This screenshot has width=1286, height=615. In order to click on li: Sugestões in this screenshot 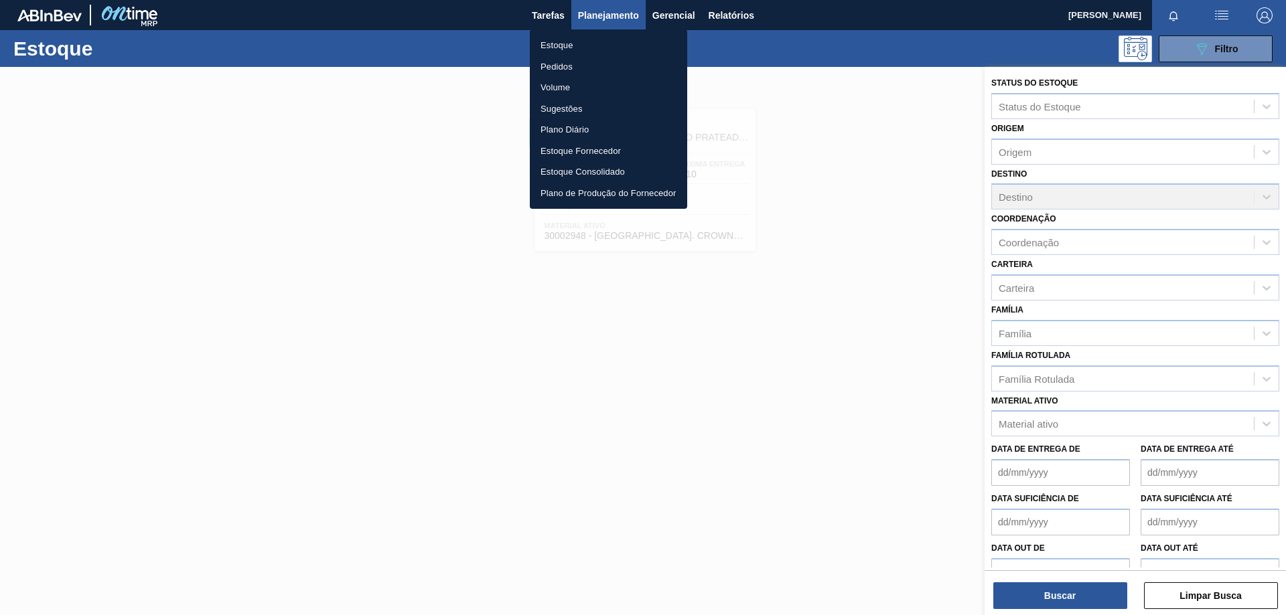, I will do `click(608, 109)`.